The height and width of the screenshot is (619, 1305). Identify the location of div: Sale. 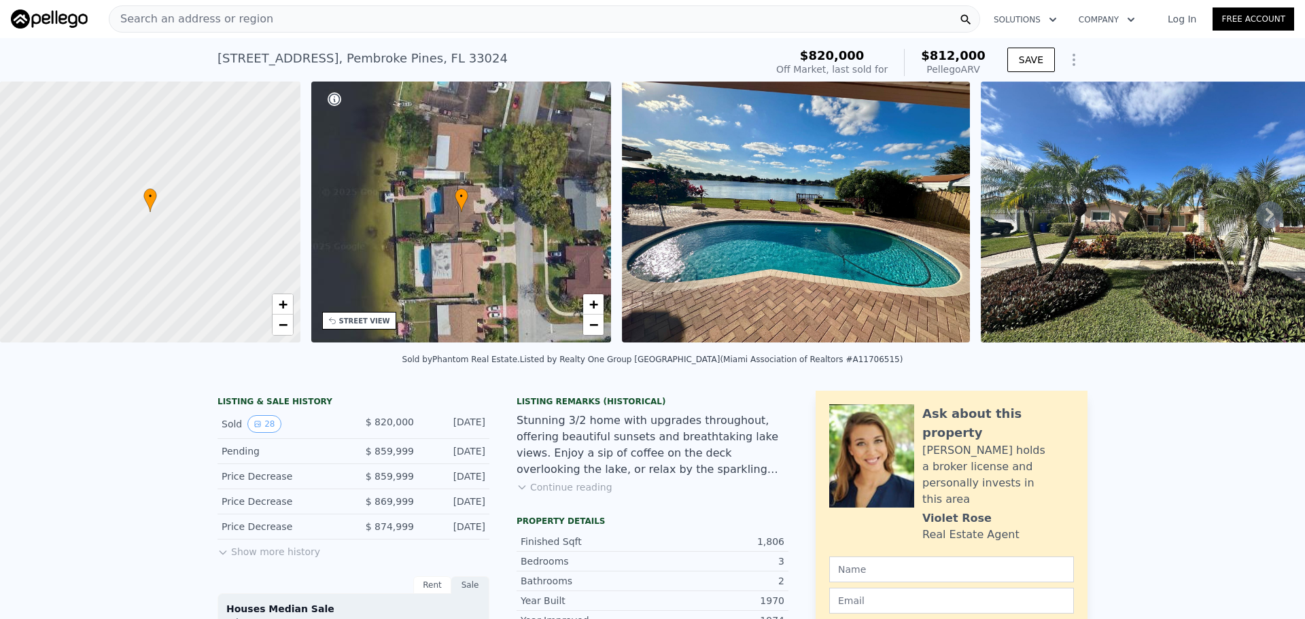
(470, 585).